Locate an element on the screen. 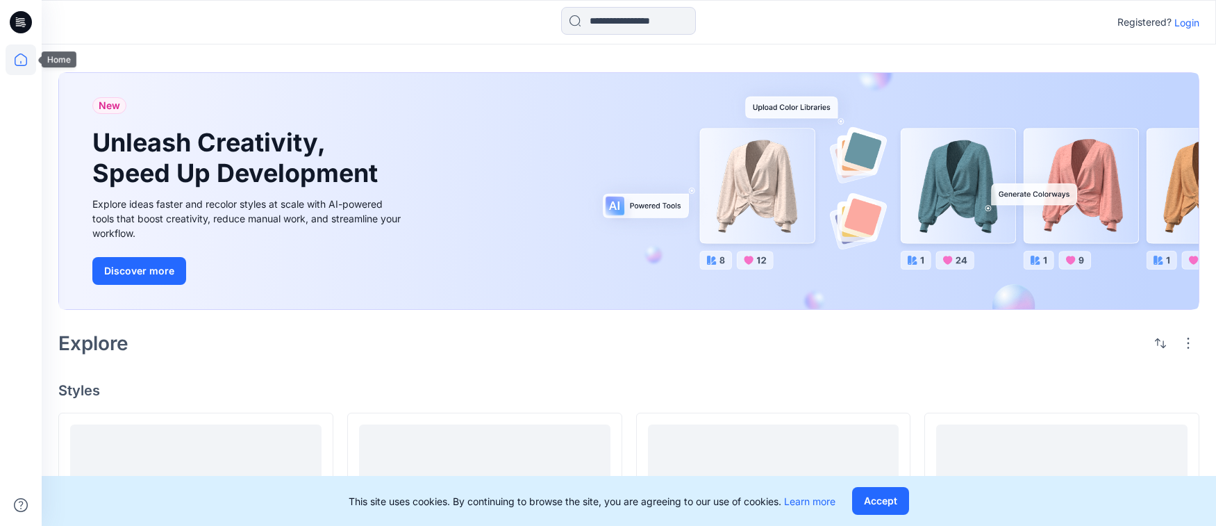 The width and height of the screenshot is (1216, 526). span: New is located at coordinates (109, 106).